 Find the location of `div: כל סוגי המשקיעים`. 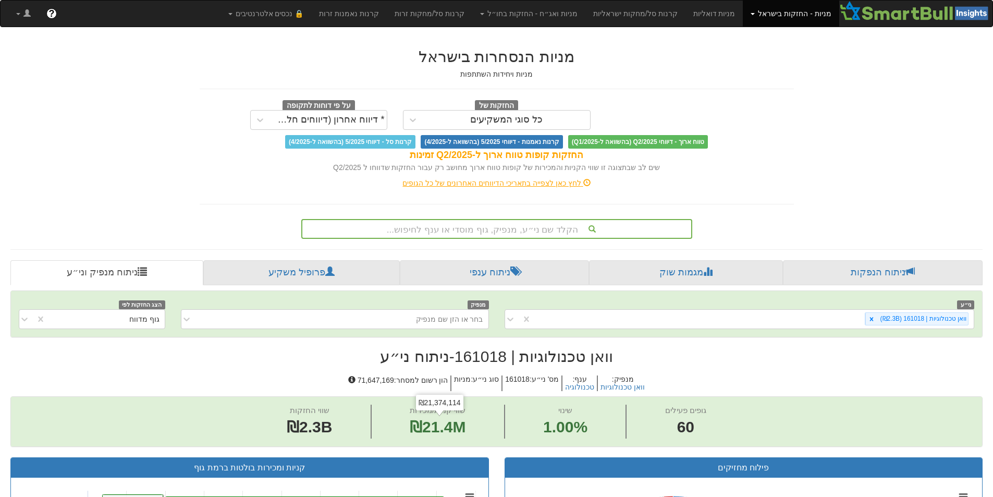

div: כל סוגי המשקיעים is located at coordinates (506, 120).